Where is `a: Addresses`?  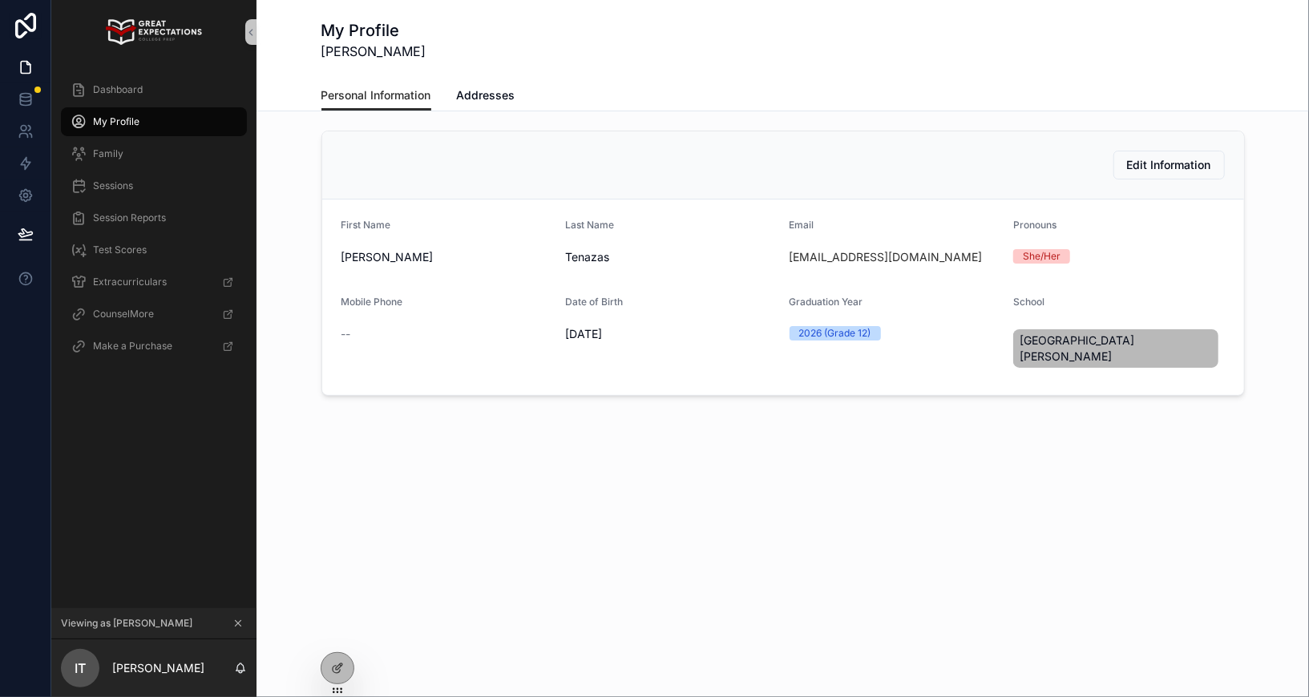
a: Addresses is located at coordinates (486, 97).